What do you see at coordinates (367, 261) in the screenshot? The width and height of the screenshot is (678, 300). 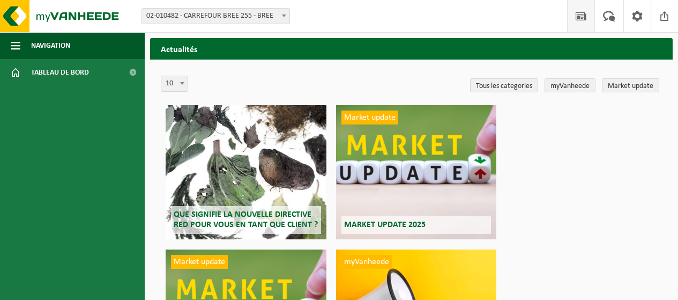 I see `span: myVanheede` at bounding box center [367, 261].